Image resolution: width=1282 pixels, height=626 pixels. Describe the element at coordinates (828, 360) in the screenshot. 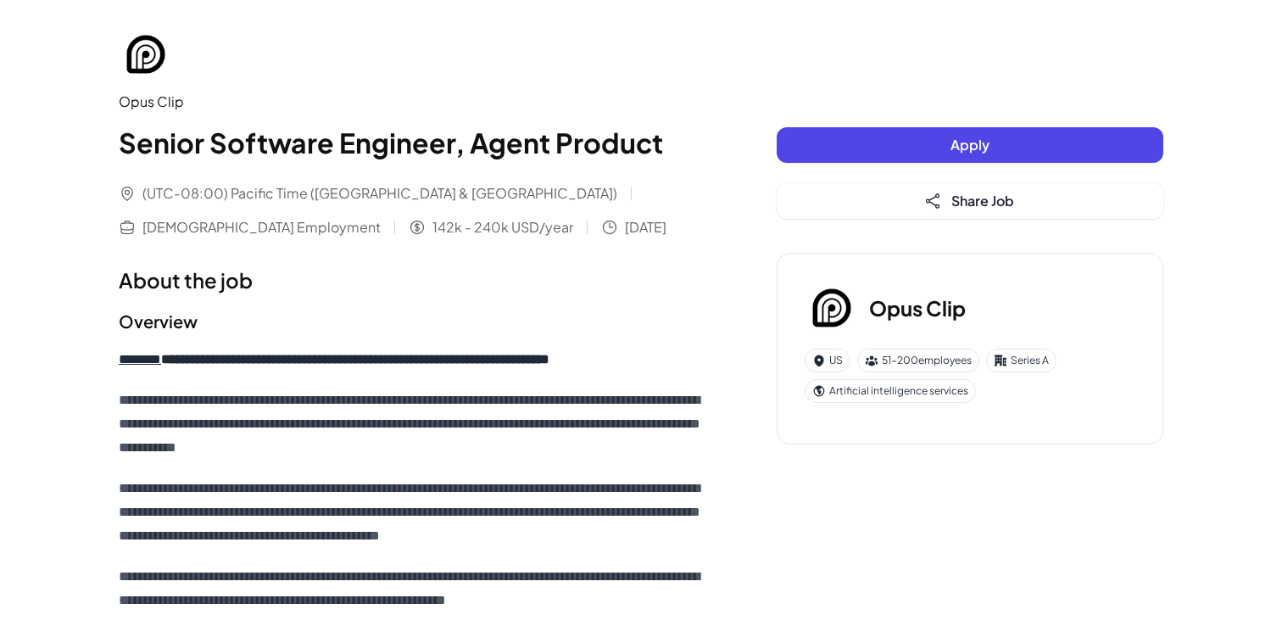

I see `div: US` at that location.